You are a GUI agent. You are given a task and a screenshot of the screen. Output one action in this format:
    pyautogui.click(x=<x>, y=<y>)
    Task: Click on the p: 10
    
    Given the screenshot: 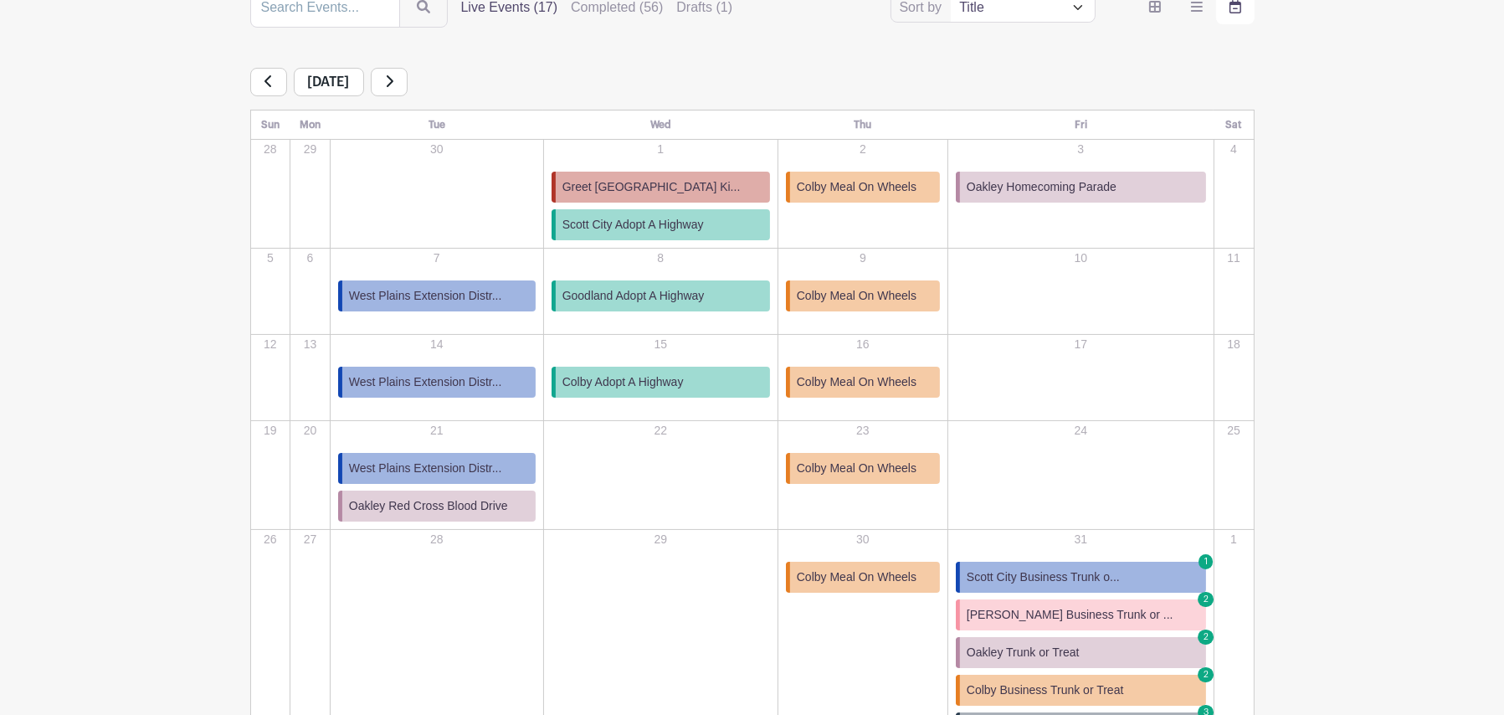 What is the action you would take?
    pyautogui.click(x=1080, y=258)
    